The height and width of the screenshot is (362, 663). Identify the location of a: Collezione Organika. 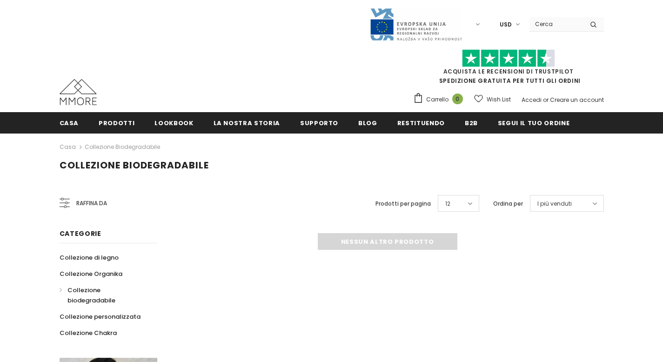
(91, 274).